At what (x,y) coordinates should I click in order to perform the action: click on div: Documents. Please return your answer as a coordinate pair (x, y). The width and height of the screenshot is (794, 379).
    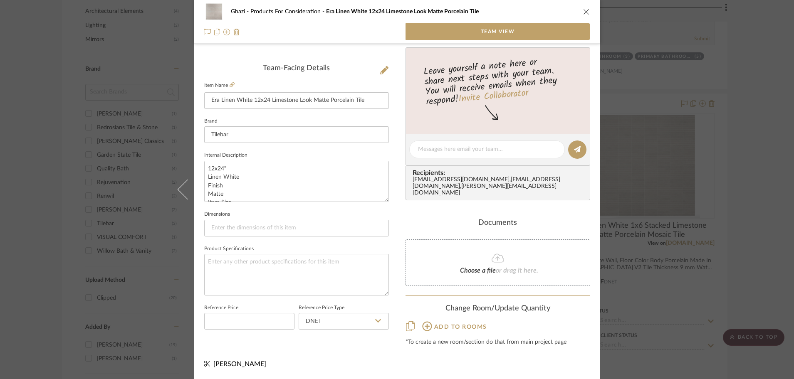
    Looking at the image, I should click on (498, 223).